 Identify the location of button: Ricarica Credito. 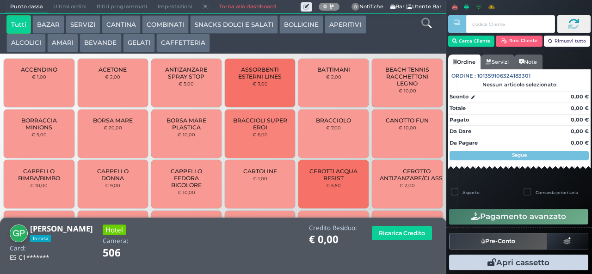
(402, 233).